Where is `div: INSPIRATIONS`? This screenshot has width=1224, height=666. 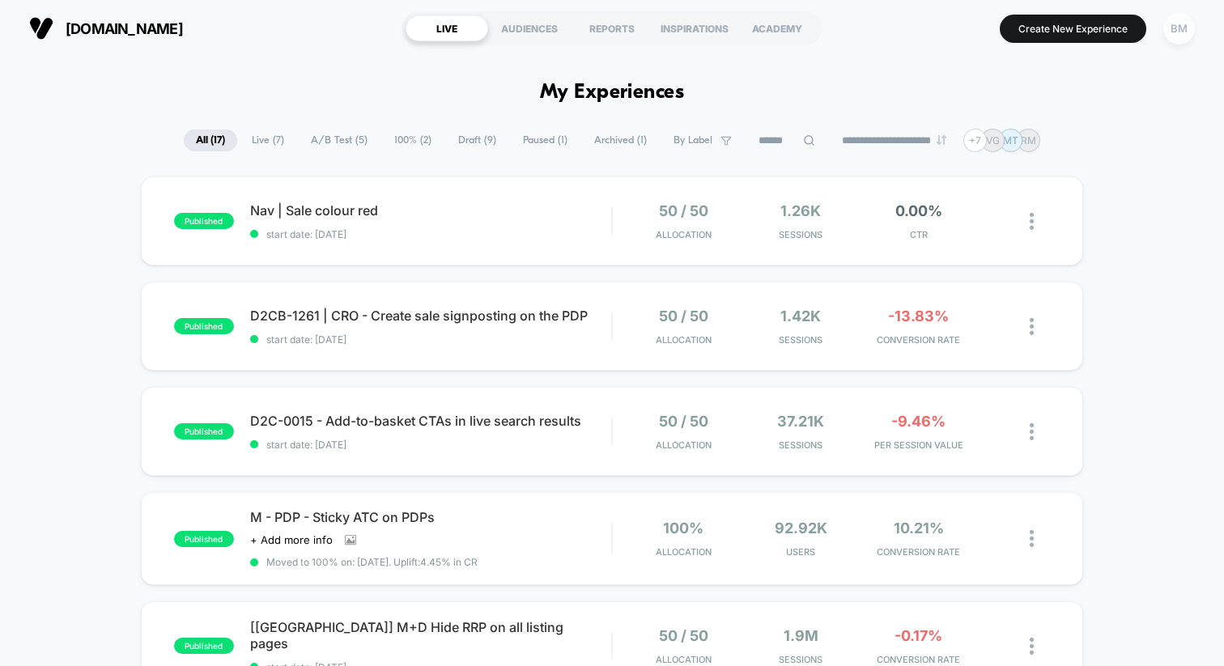
div: INSPIRATIONS is located at coordinates (695, 28).